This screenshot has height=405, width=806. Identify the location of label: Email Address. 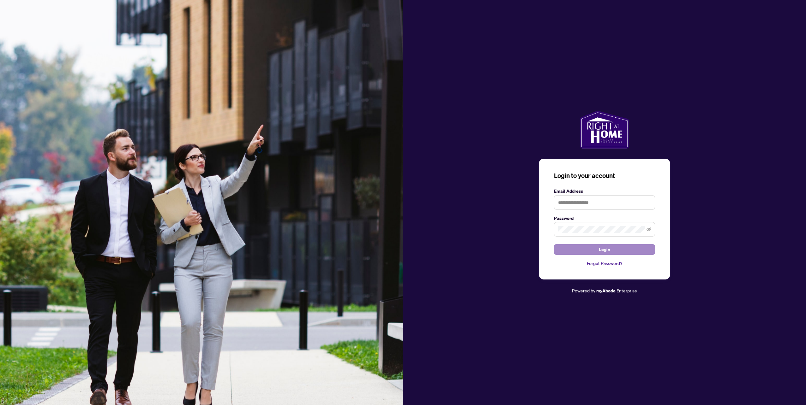
(604, 191).